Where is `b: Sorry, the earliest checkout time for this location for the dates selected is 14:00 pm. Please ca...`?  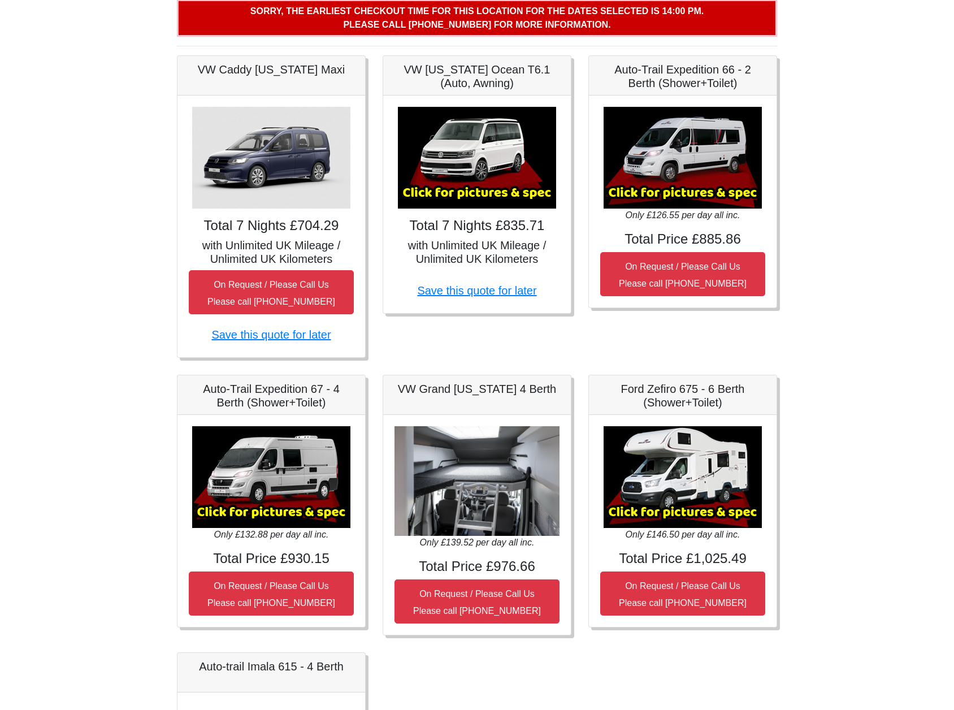 b: Sorry, the earliest checkout time for this location for the dates selected is 14:00 pm. Please ca... is located at coordinates (477, 18).